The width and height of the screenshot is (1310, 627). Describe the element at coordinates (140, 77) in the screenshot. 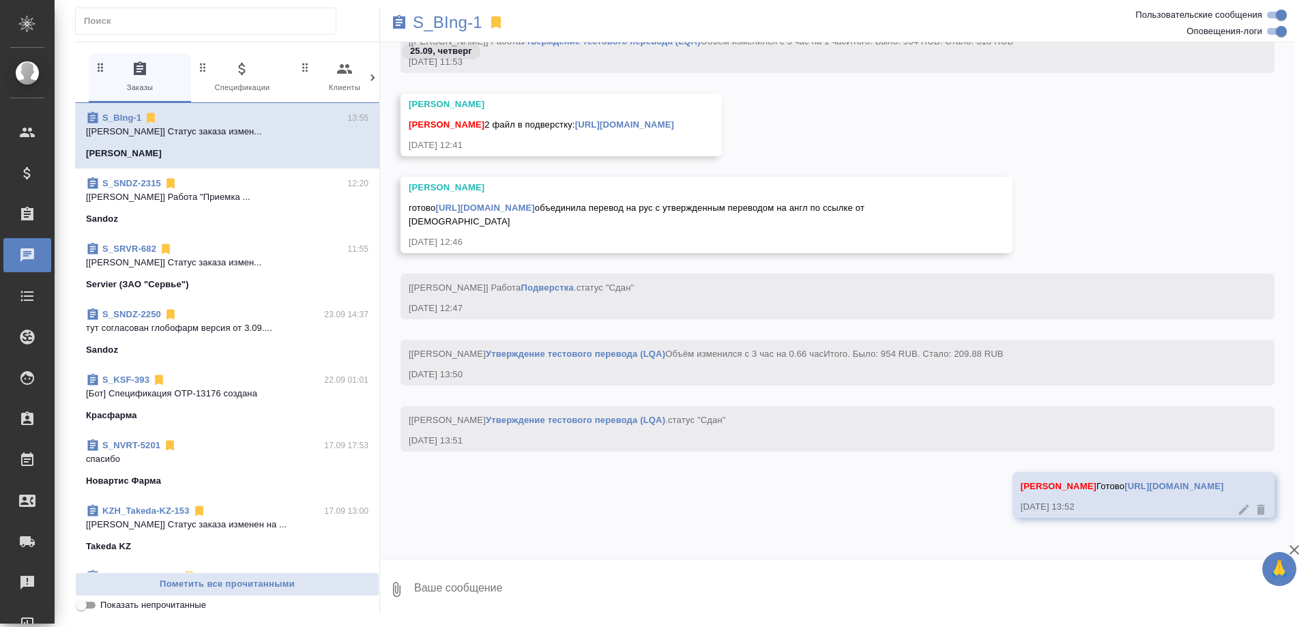

I see `span: Заказы` at that location.